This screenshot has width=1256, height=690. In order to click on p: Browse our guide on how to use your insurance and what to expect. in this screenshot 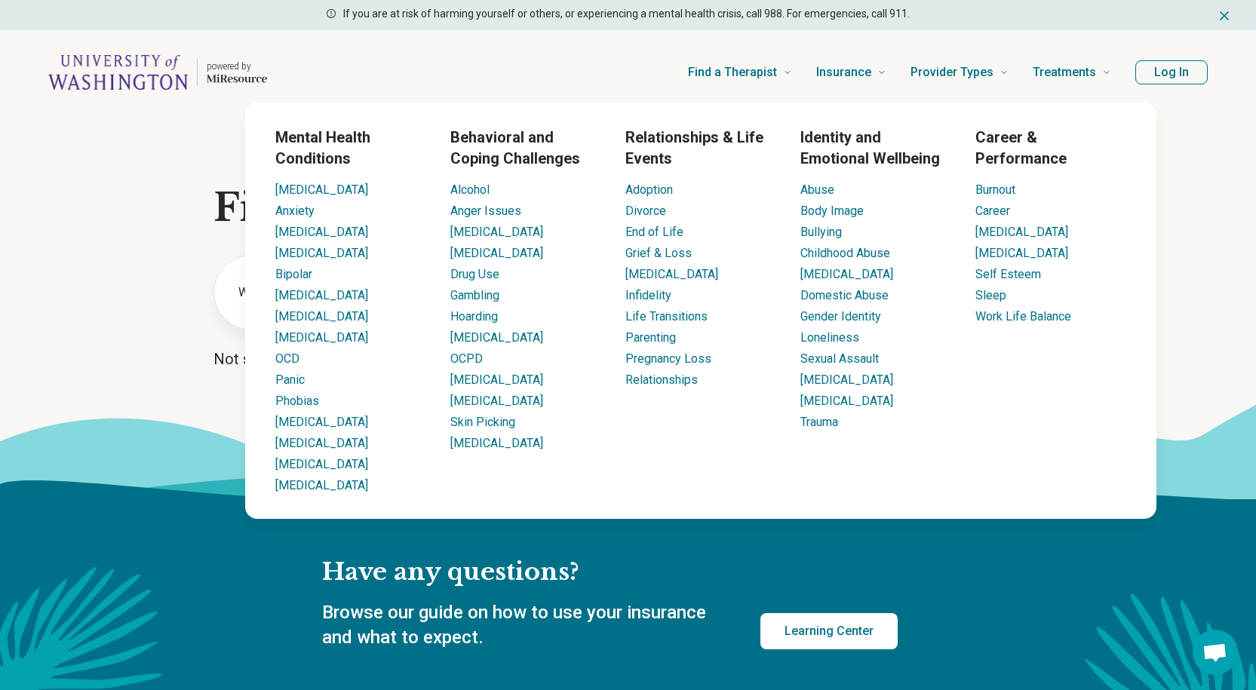, I will do `click(523, 626)`.